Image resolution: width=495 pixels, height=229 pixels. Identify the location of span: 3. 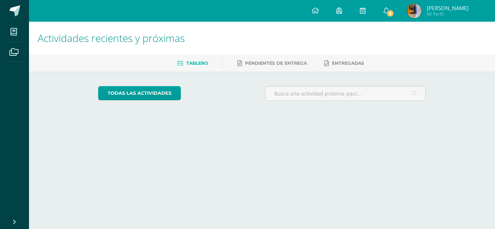
(390, 13).